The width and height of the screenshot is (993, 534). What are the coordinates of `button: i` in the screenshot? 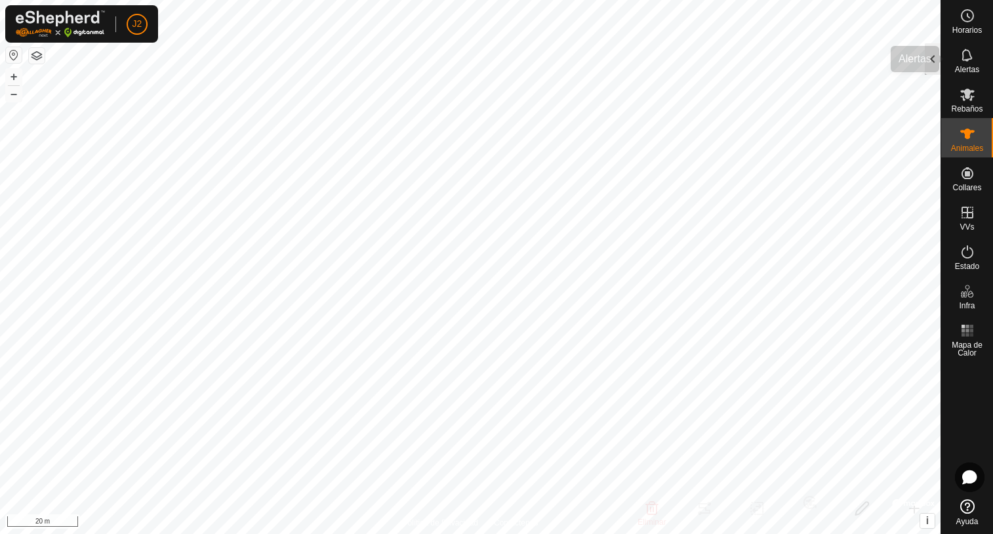 It's located at (928, 521).